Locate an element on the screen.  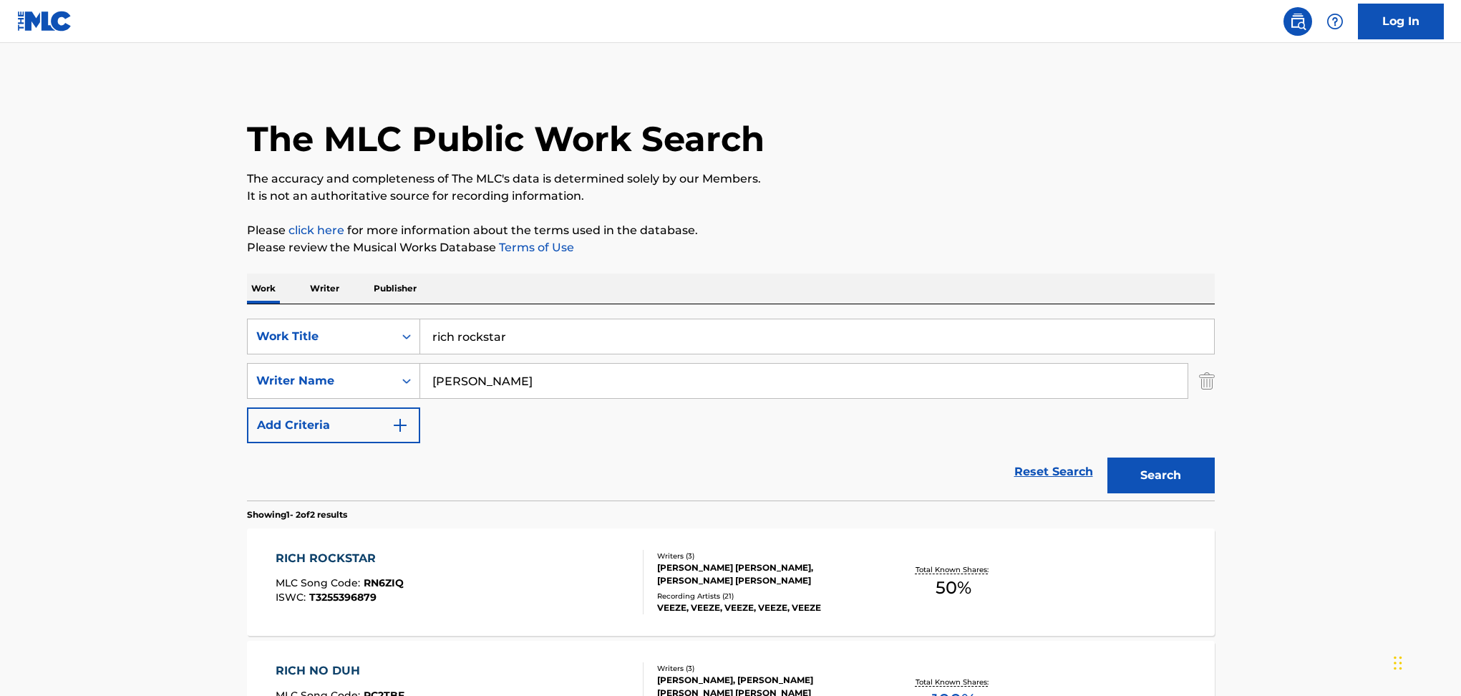
button: Add Criteria is located at coordinates (334, 425).